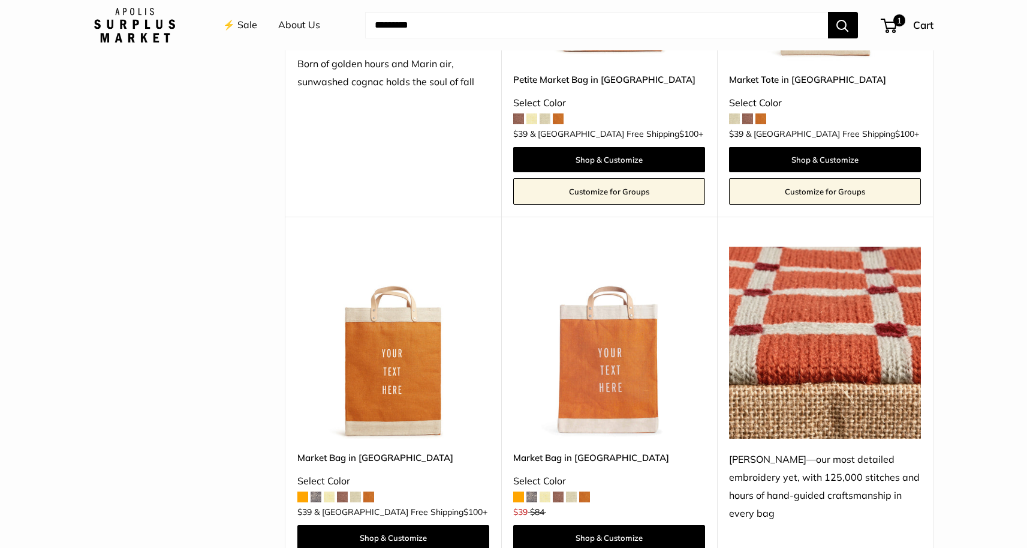 This screenshot has width=1027, height=548. Describe the element at coordinates (240, 25) in the screenshot. I see `a: ⚡️ Sale` at that location.